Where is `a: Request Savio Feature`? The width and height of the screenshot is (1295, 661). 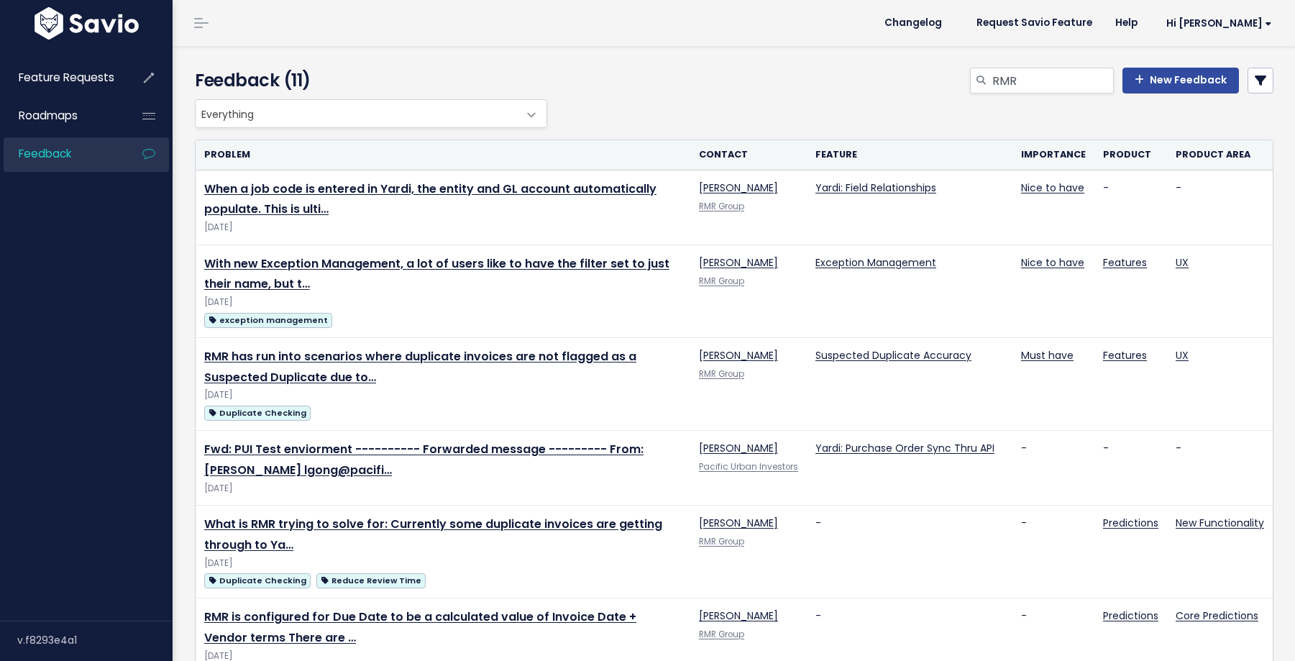 a: Request Savio Feature is located at coordinates (1034, 23).